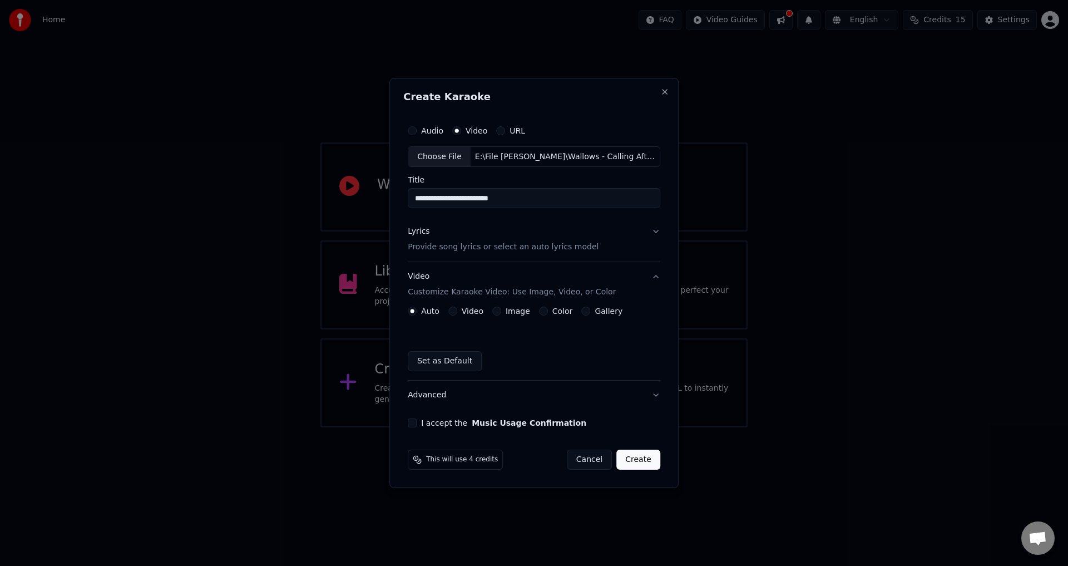 The width and height of the screenshot is (1068, 566). Describe the element at coordinates (609, 311) in the screenshot. I see `label: Gallery` at that location.